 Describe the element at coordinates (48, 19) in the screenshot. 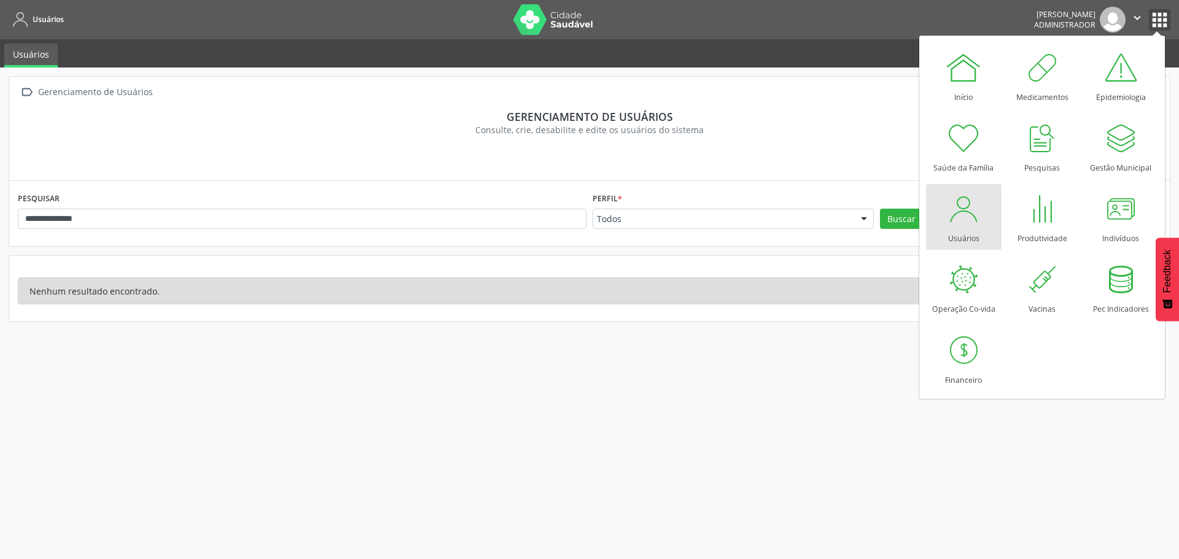

I see `span: Usuários` at that location.